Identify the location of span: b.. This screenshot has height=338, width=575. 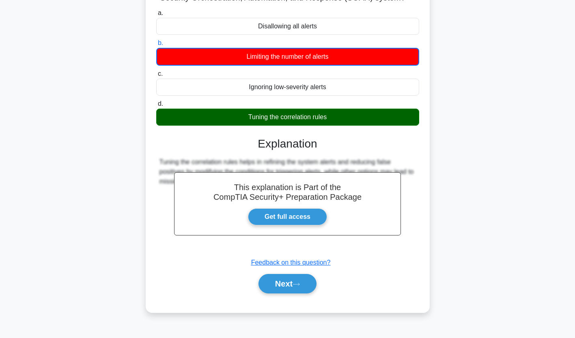
(160, 43).